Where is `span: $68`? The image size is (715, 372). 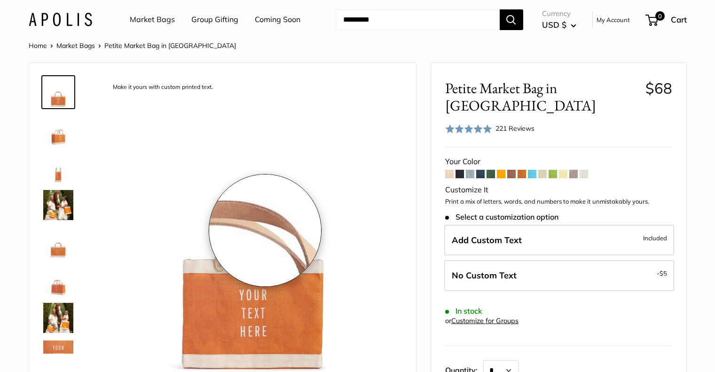
span: $68 is located at coordinates (658, 88).